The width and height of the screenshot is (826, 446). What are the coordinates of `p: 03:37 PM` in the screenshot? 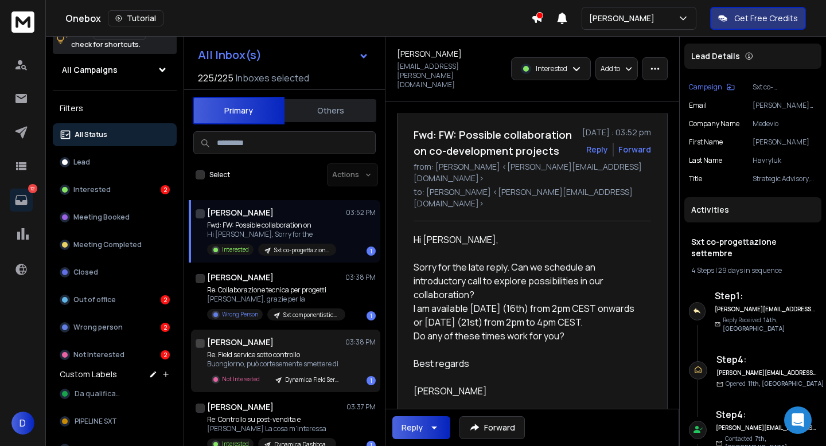 It's located at (361, 407).